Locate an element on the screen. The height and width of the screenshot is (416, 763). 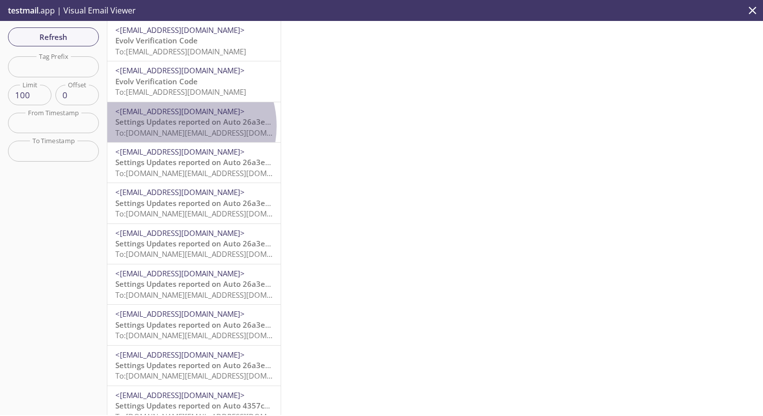
button: Refresh is located at coordinates (53, 37).